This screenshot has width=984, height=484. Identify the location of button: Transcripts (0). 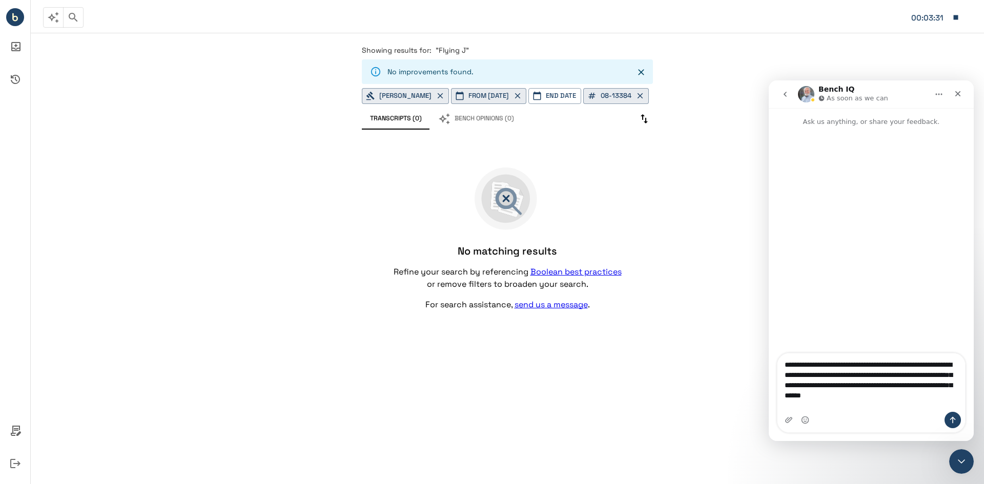
(396, 119).